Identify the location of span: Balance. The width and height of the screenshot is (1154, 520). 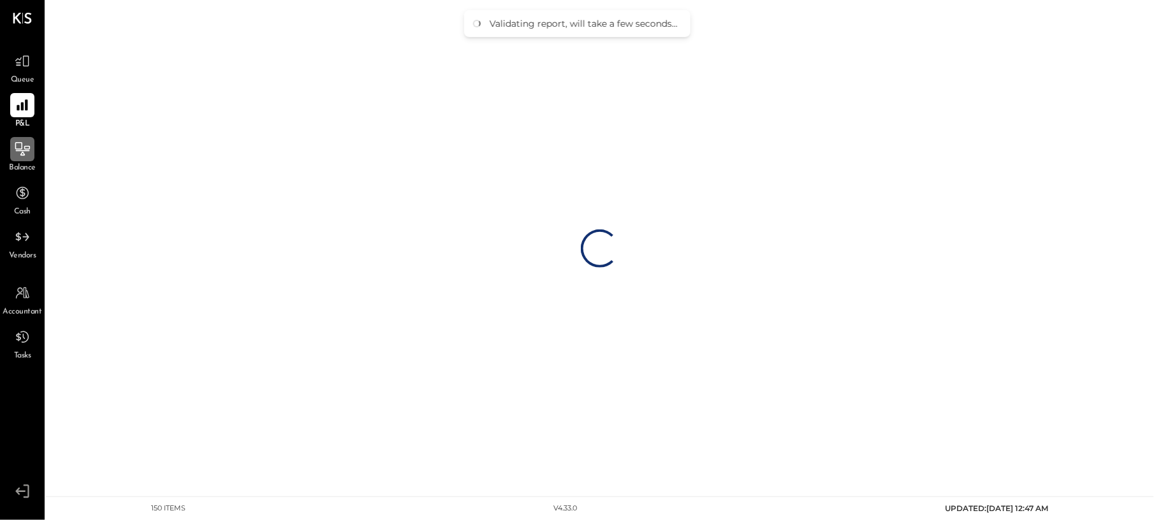
(22, 168).